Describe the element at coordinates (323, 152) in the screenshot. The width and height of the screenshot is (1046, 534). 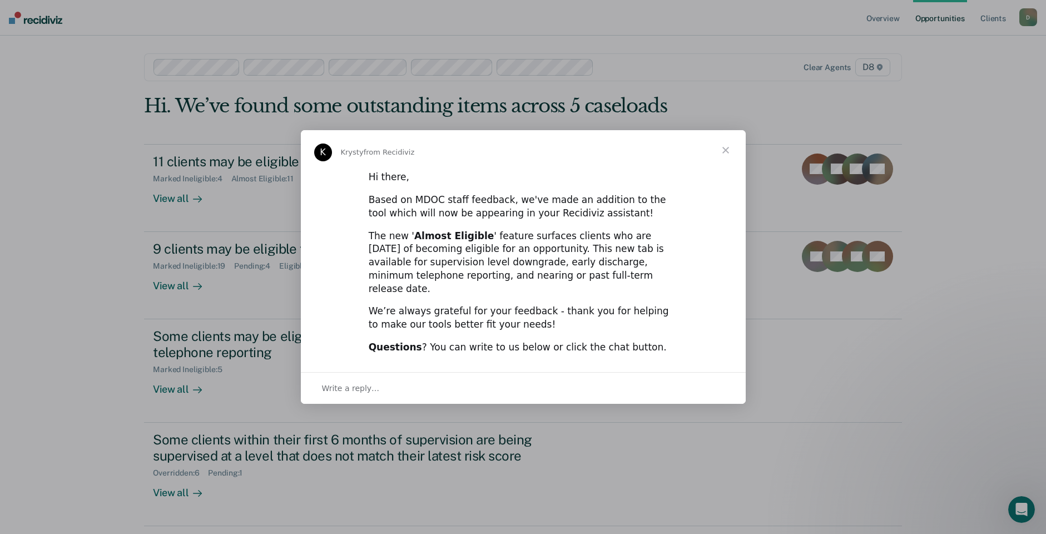
I see `div: Profile image for Krysty` at that location.